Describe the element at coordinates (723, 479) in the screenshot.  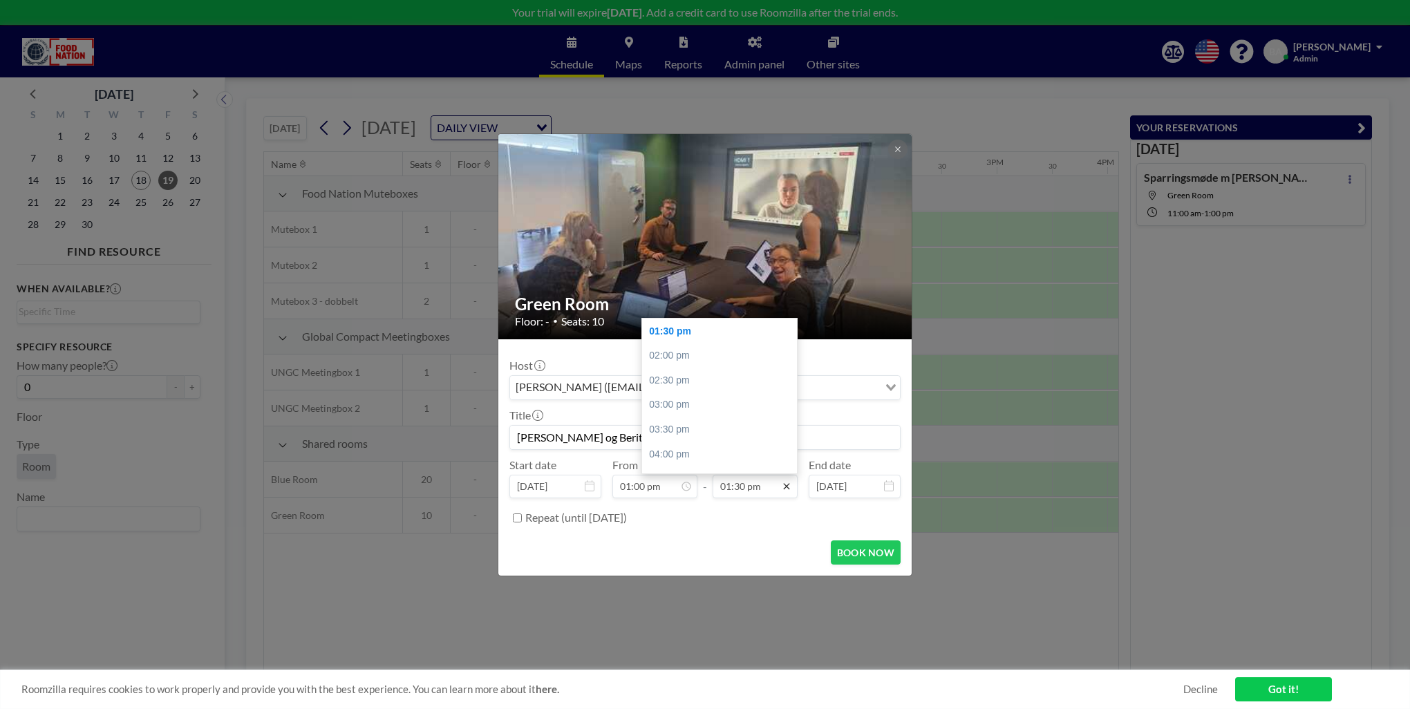
I see `div: 04:30 pm` at that location.